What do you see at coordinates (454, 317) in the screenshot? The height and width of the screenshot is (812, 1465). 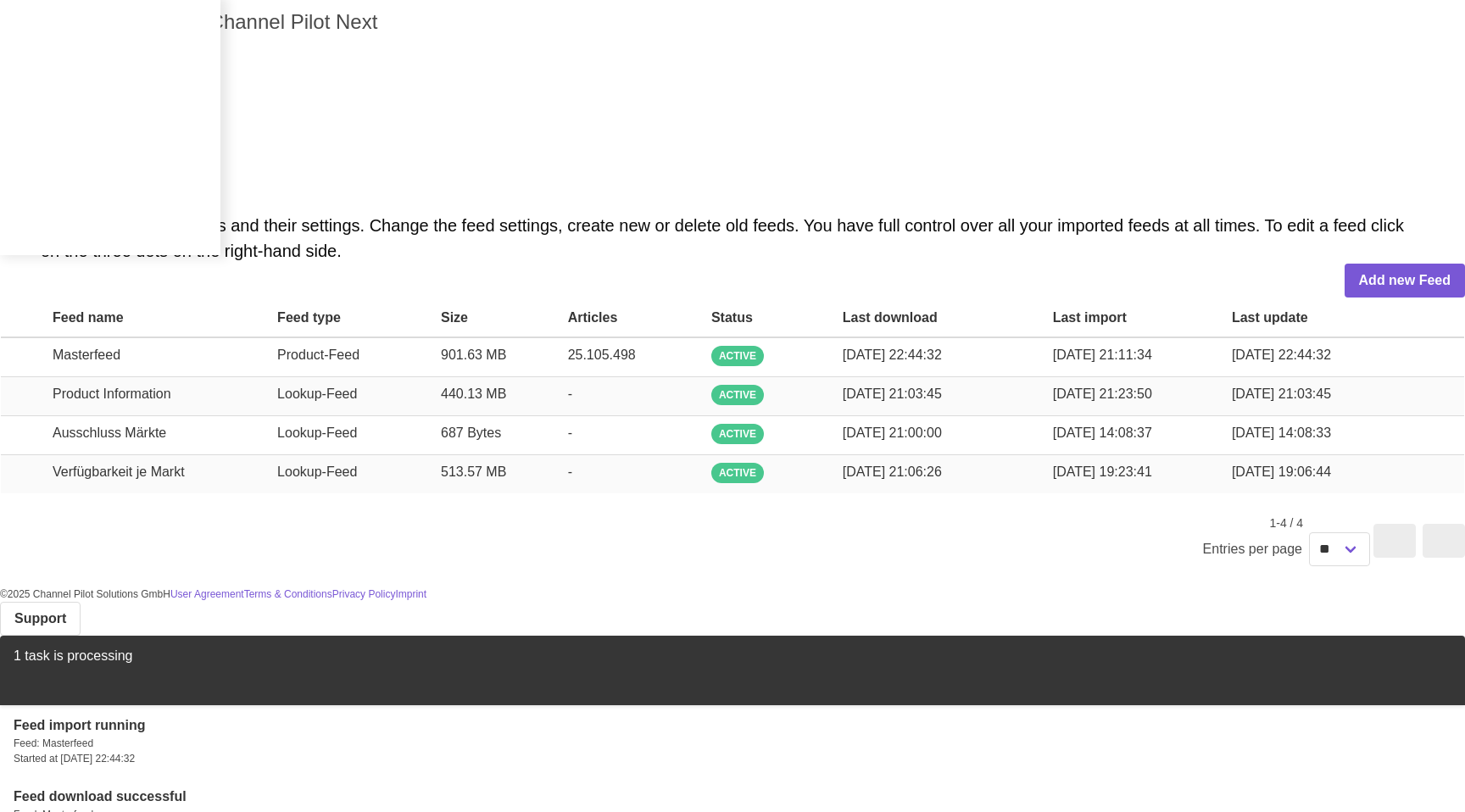 I see `div: Size` at bounding box center [454, 317].